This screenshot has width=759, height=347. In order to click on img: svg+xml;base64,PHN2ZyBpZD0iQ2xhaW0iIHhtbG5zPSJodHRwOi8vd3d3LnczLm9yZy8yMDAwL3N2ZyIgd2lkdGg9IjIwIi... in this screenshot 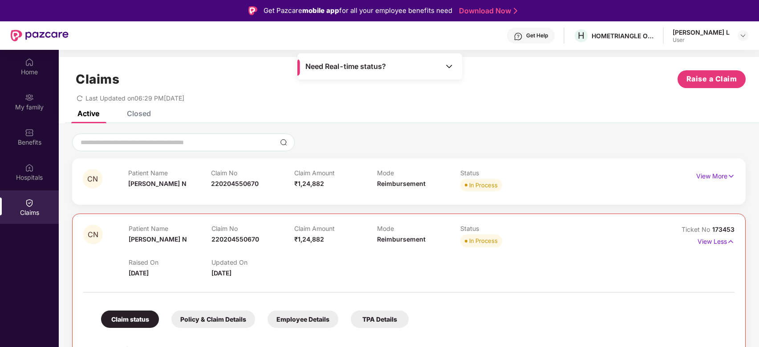, I will do `click(29, 203)`.